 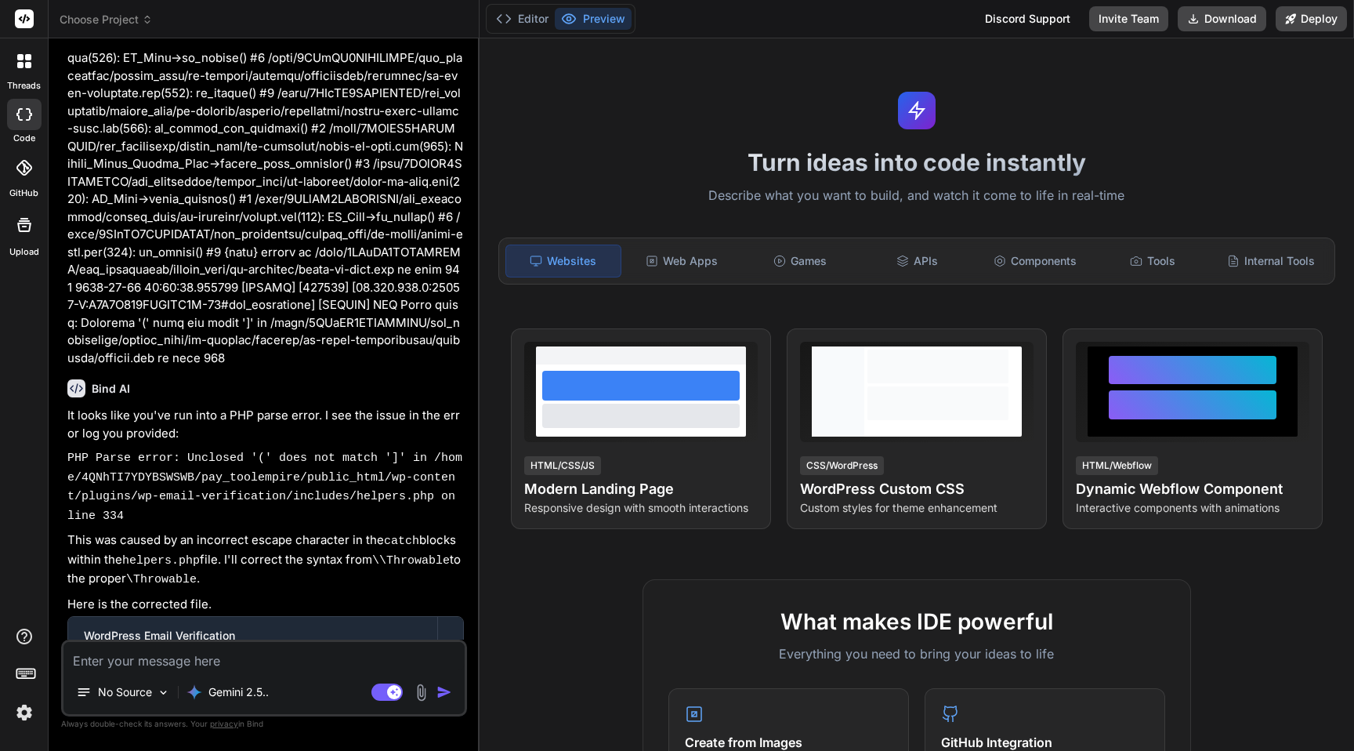 I want to click on p: This was caused by an incorrect escape character in the blocks within the file. I'll correct the ..., so click(x=266, y=560).